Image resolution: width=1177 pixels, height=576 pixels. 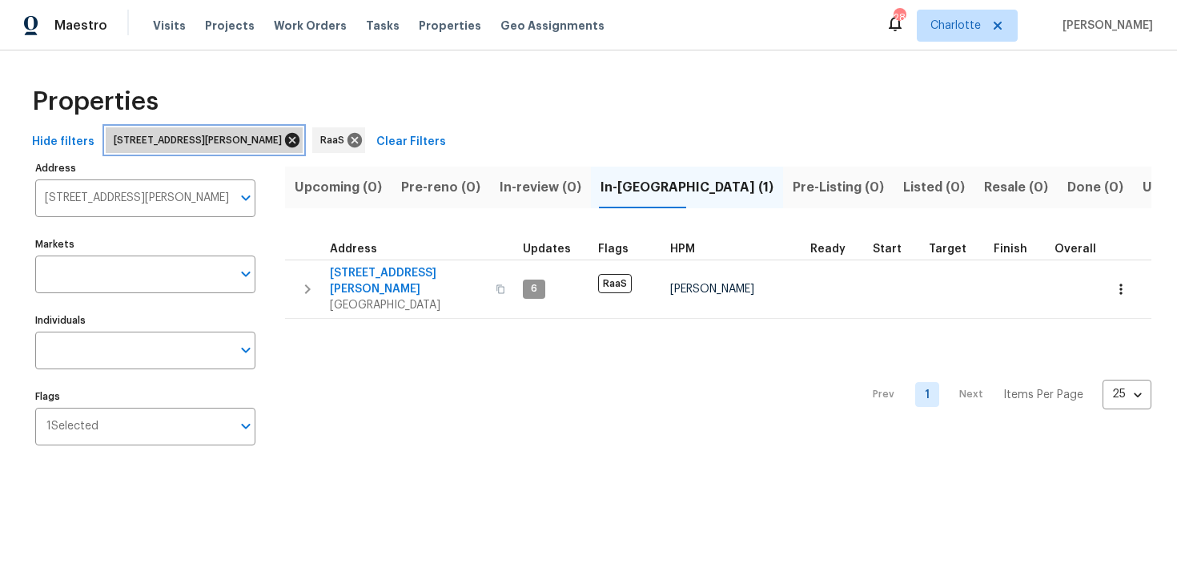 What do you see at coordinates (440, 187) in the screenshot?
I see `span: Pre-reno (0)` at bounding box center [440, 187].